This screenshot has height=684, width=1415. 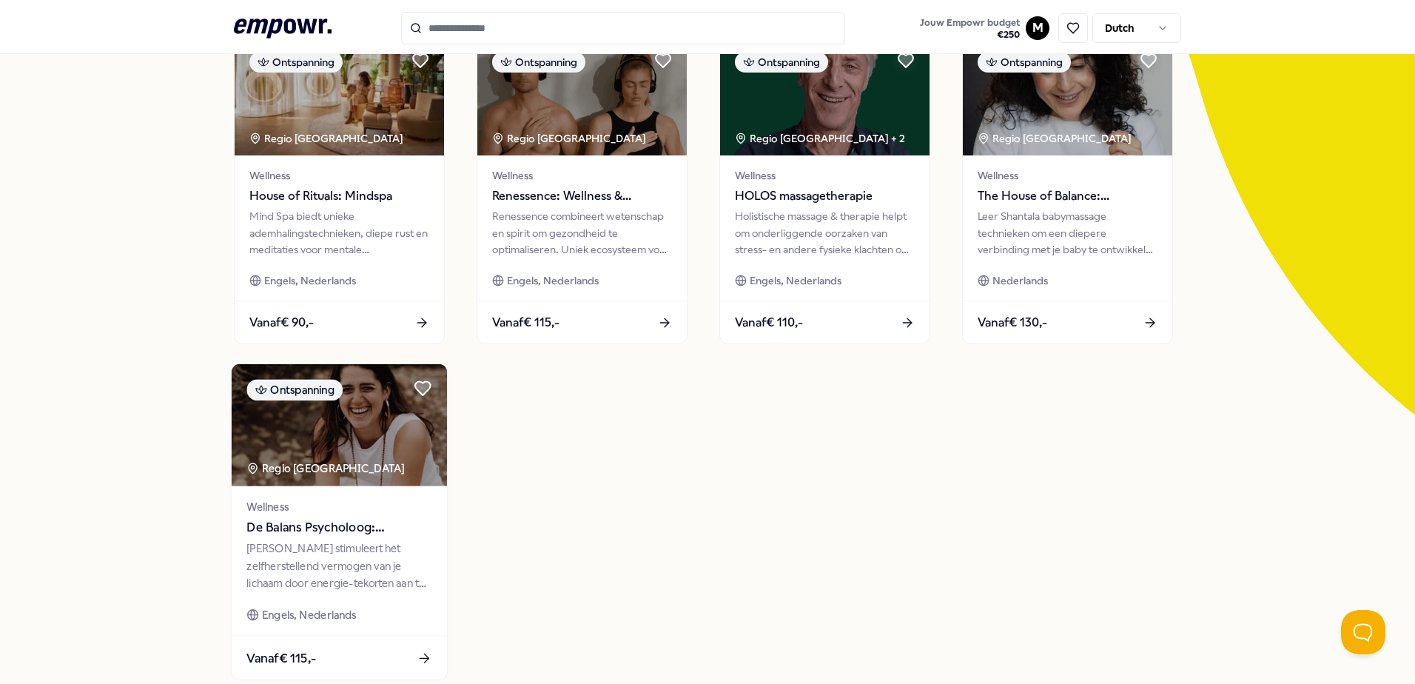 What do you see at coordinates (969, 35) in the screenshot?
I see `span: € 250` at bounding box center [969, 35].